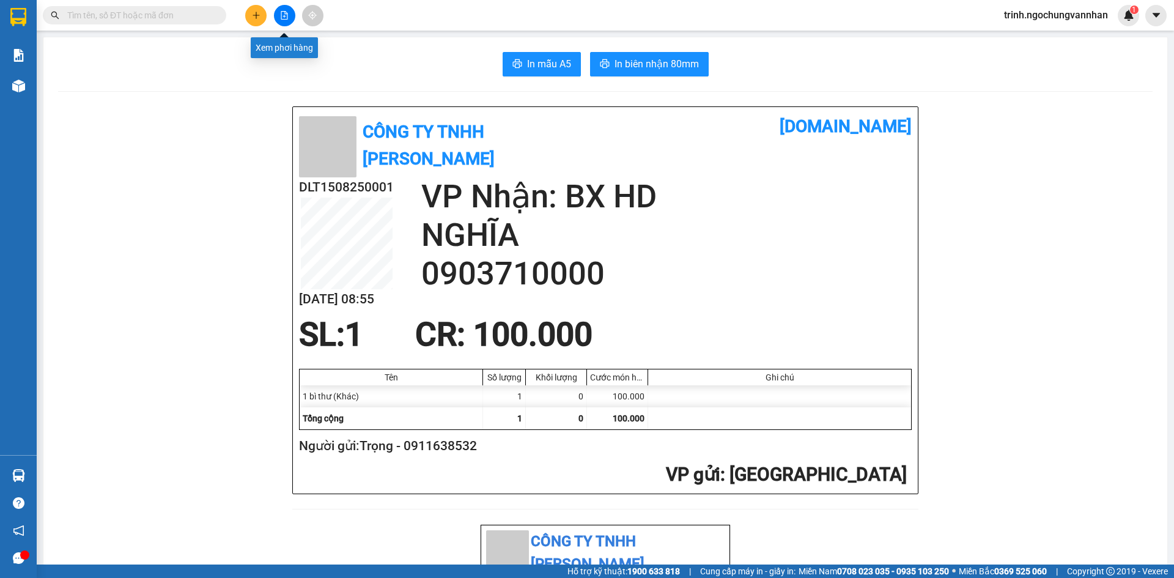 Image resolution: width=1174 pixels, height=578 pixels. What do you see at coordinates (557, 396) in the screenshot?
I see `div: 0` at bounding box center [557, 396].